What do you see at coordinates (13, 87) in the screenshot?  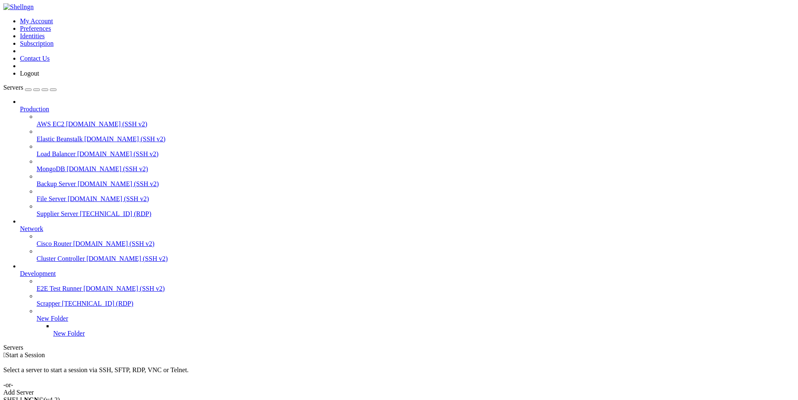 I see `span: Servers` at bounding box center [13, 87].